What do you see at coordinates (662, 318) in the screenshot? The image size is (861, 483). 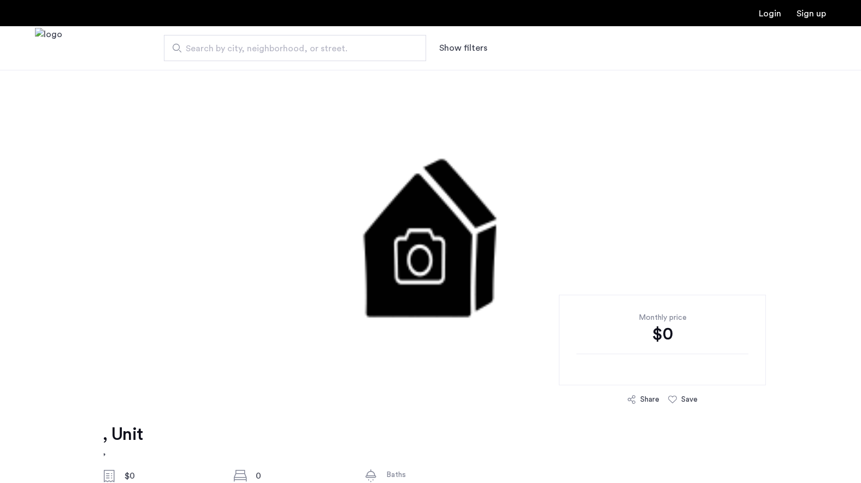 I see `div: Monthly price` at bounding box center [662, 318].